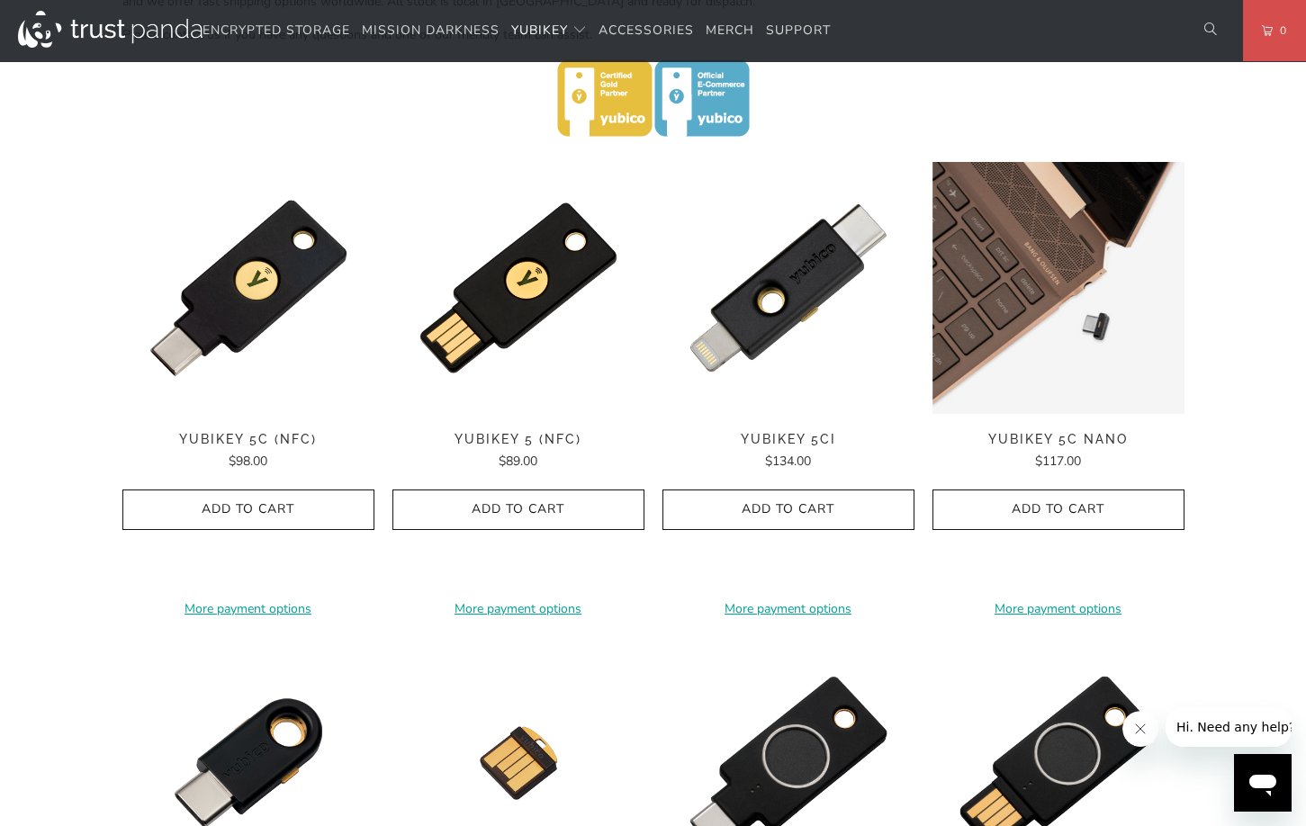 The width and height of the screenshot is (1306, 826). What do you see at coordinates (248, 439) in the screenshot?
I see `span: YubiKey 5C (NFC)` at bounding box center [248, 439].